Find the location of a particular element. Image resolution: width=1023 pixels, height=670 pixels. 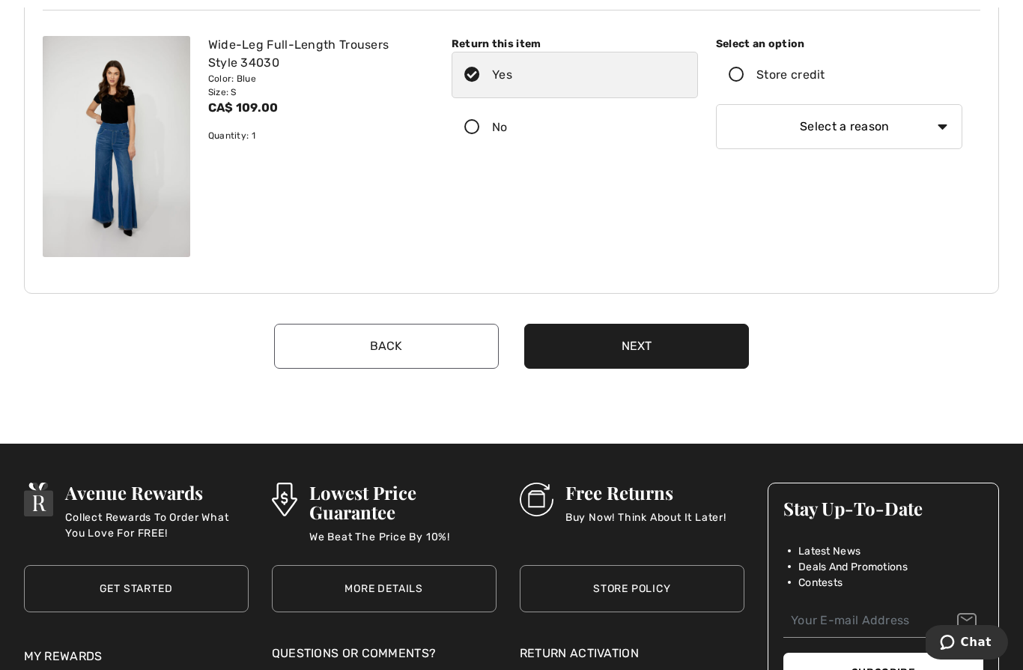

a: My Rewards is located at coordinates (63, 655).